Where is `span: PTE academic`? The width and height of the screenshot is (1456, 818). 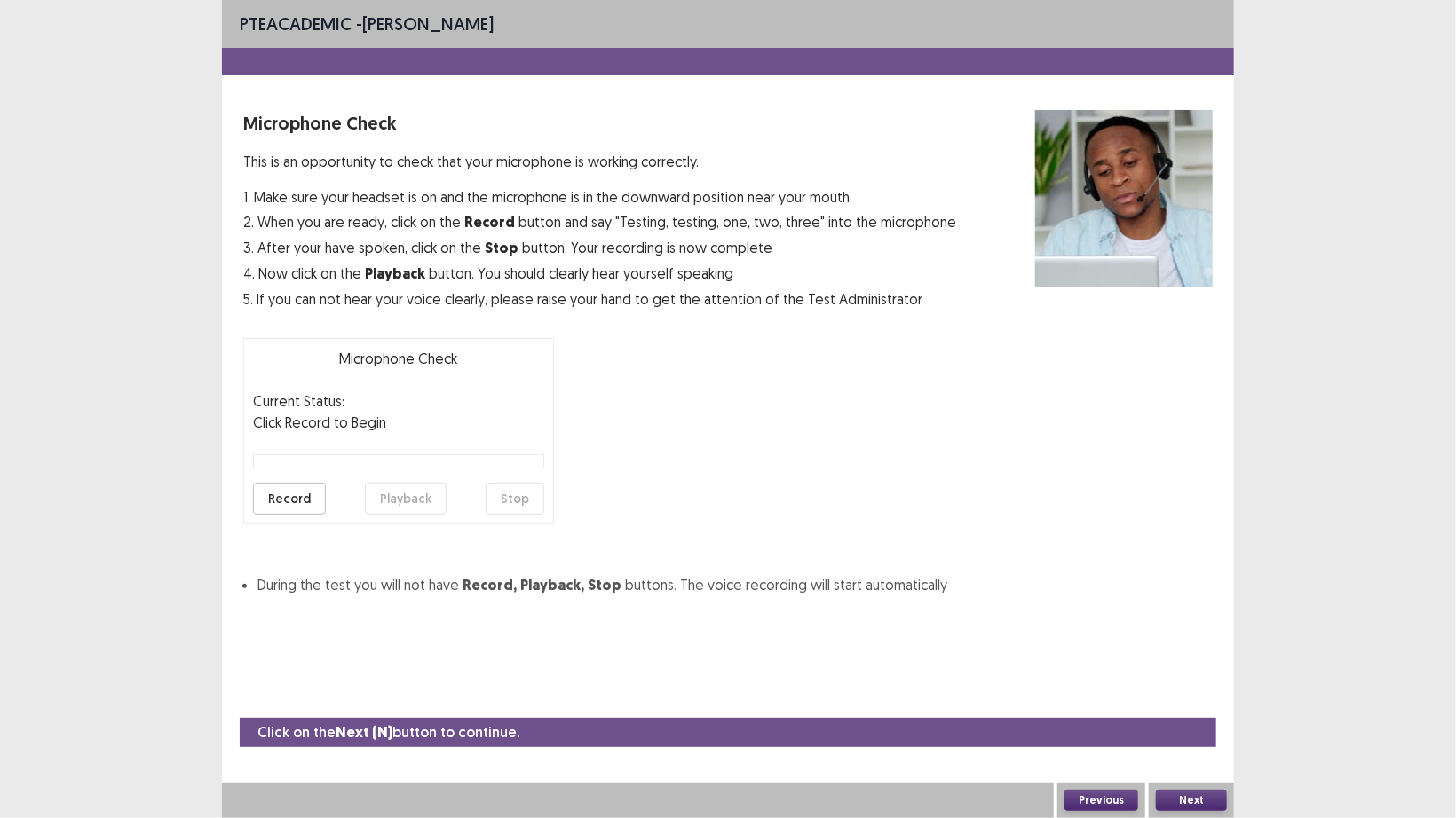 span: PTE academic is located at coordinates (295, 23).